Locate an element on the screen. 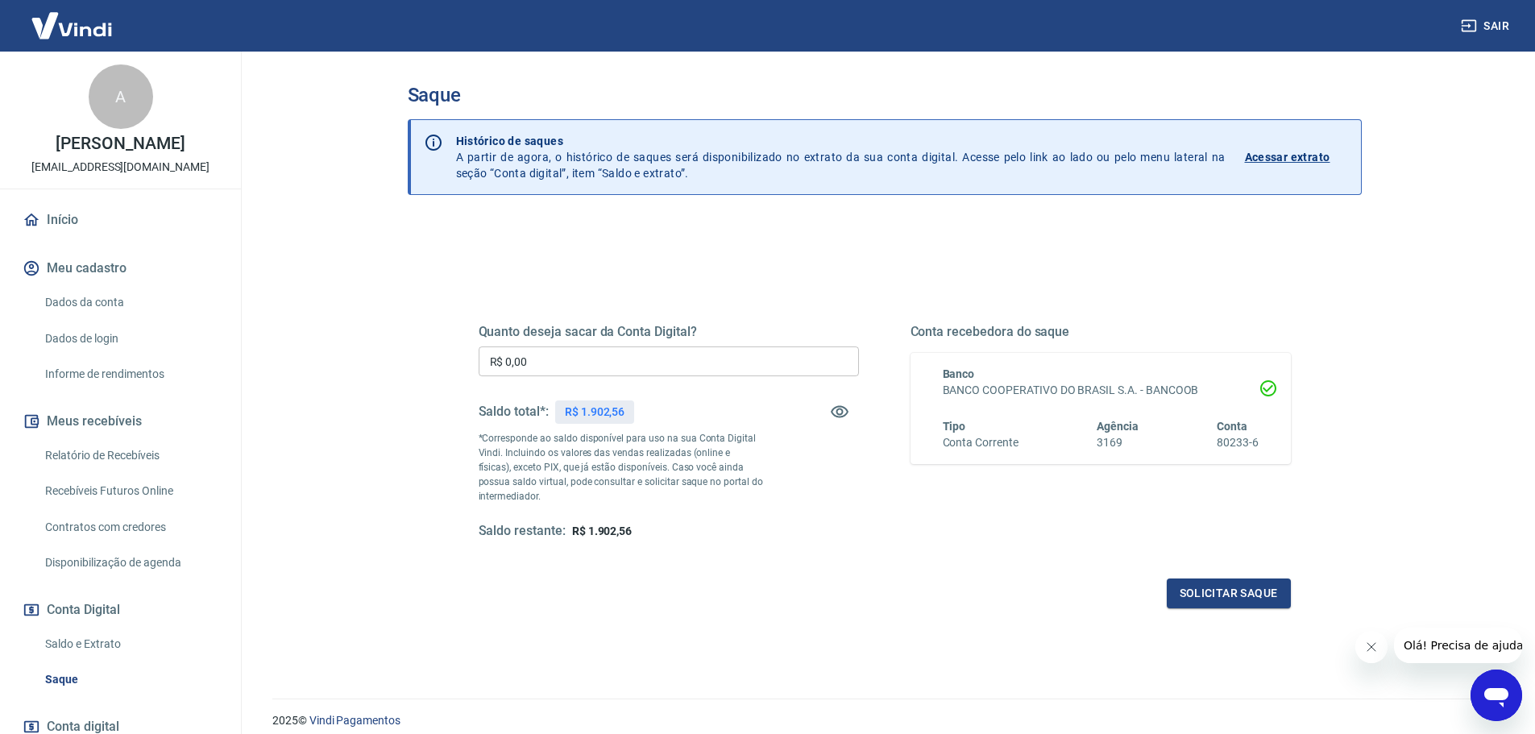  a: Contratos com credores is located at coordinates (130, 527).